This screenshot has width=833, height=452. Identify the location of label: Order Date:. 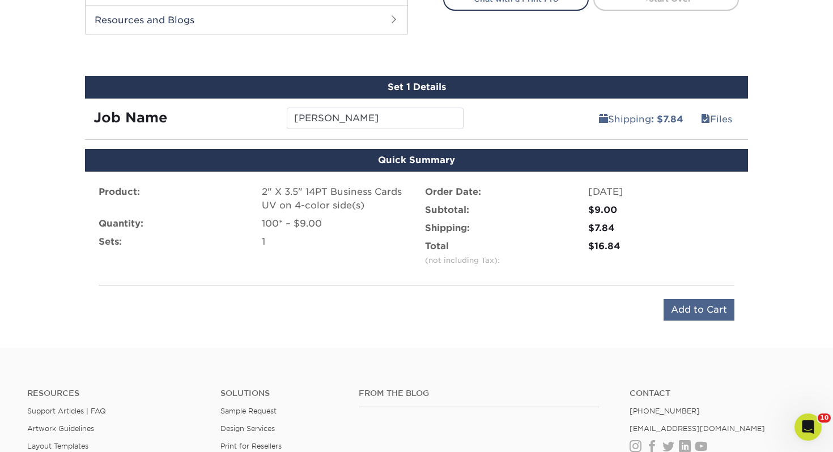
(453, 192).